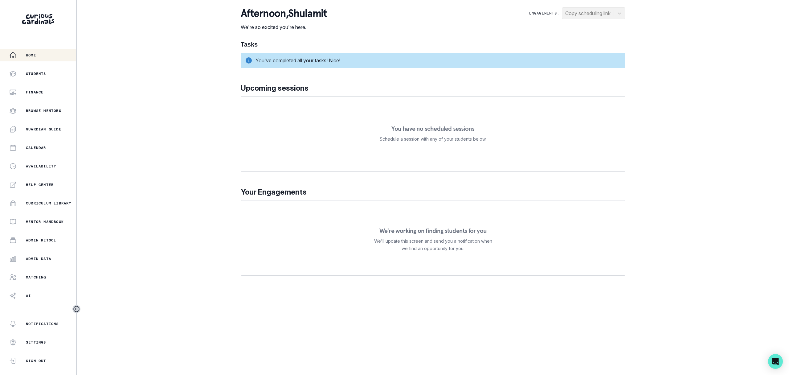 Image resolution: width=789 pixels, height=375 pixels. What do you see at coordinates (433, 139) in the screenshot?
I see `p: Schedule a session with any of your students below.` at bounding box center [433, 139].